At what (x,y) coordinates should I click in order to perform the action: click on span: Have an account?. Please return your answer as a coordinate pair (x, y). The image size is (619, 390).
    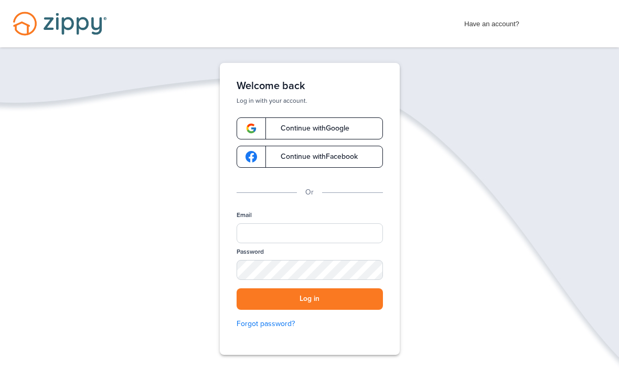
    Looking at the image, I should click on (492, 22).